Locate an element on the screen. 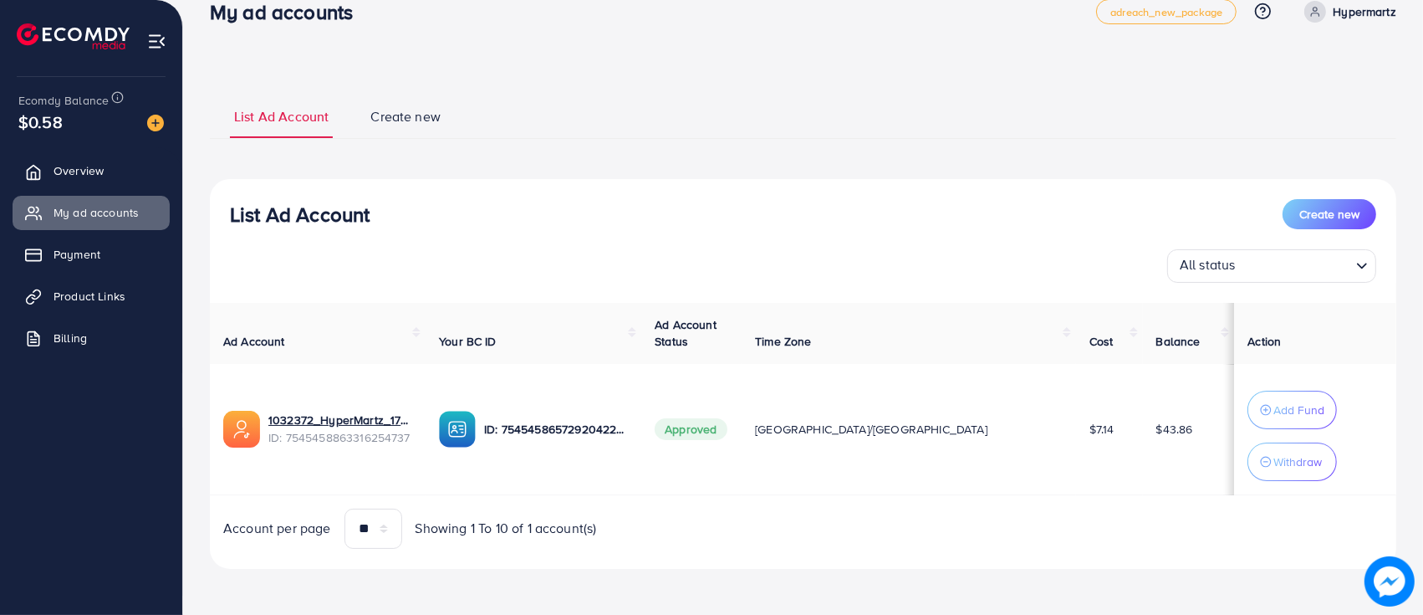 Image resolution: width=1423 pixels, height=615 pixels. span: Payment is located at coordinates (77, 254).